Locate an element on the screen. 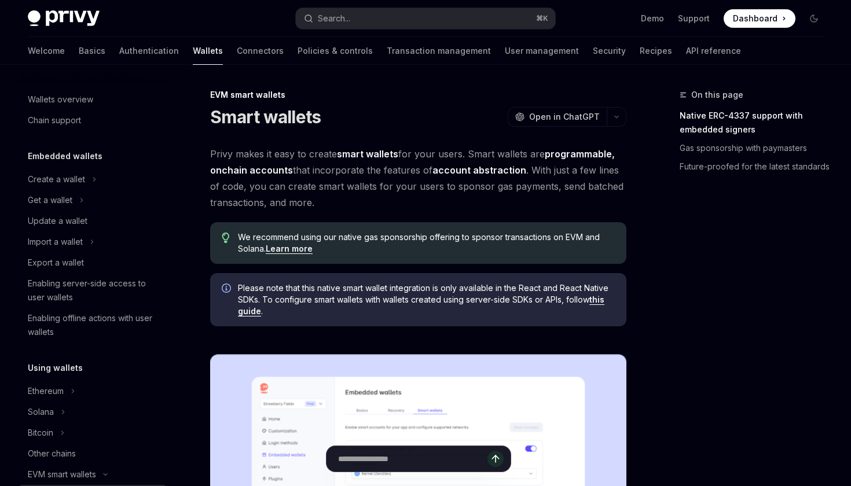 This screenshot has height=486, width=851. a: API reference is located at coordinates (713, 51).